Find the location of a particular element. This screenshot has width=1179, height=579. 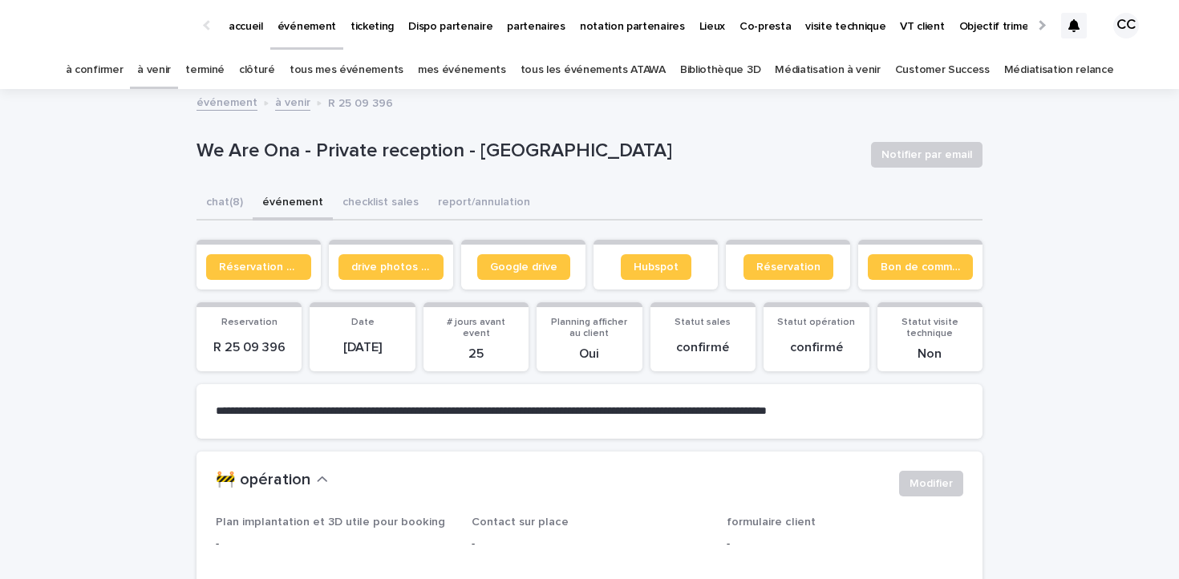

span: Reservation is located at coordinates (249, 322).